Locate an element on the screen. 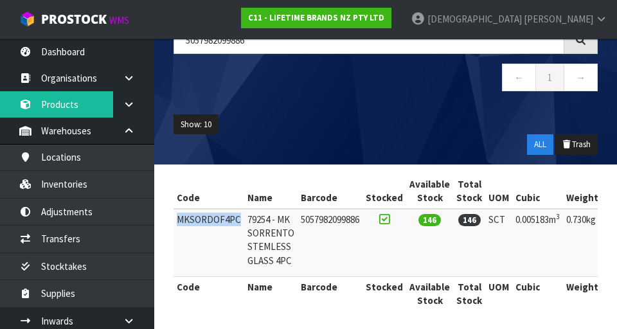 The height and width of the screenshot is (329, 617). td: MKSORDOF4PC is located at coordinates (209, 243).